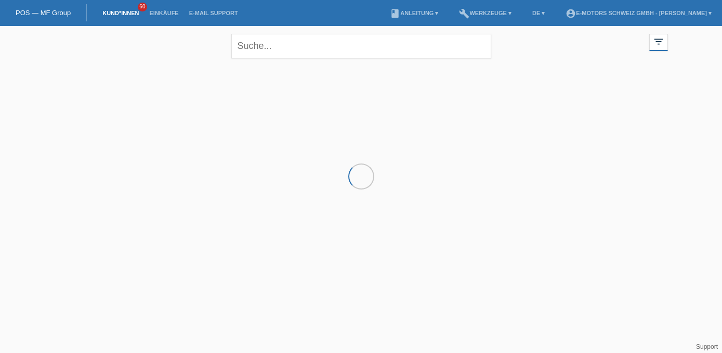 The width and height of the screenshot is (722, 353). What do you see at coordinates (142, 7) in the screenshot?
I see `span: 60` at bounding box center [142, 7].